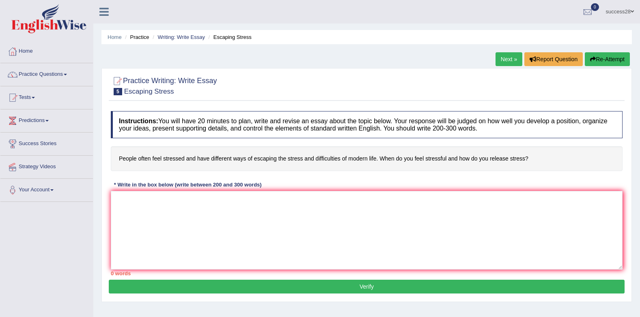  Describe the element at coordinates (47, 73) in the screenshot. I see `a: Practice Questions` at that location.